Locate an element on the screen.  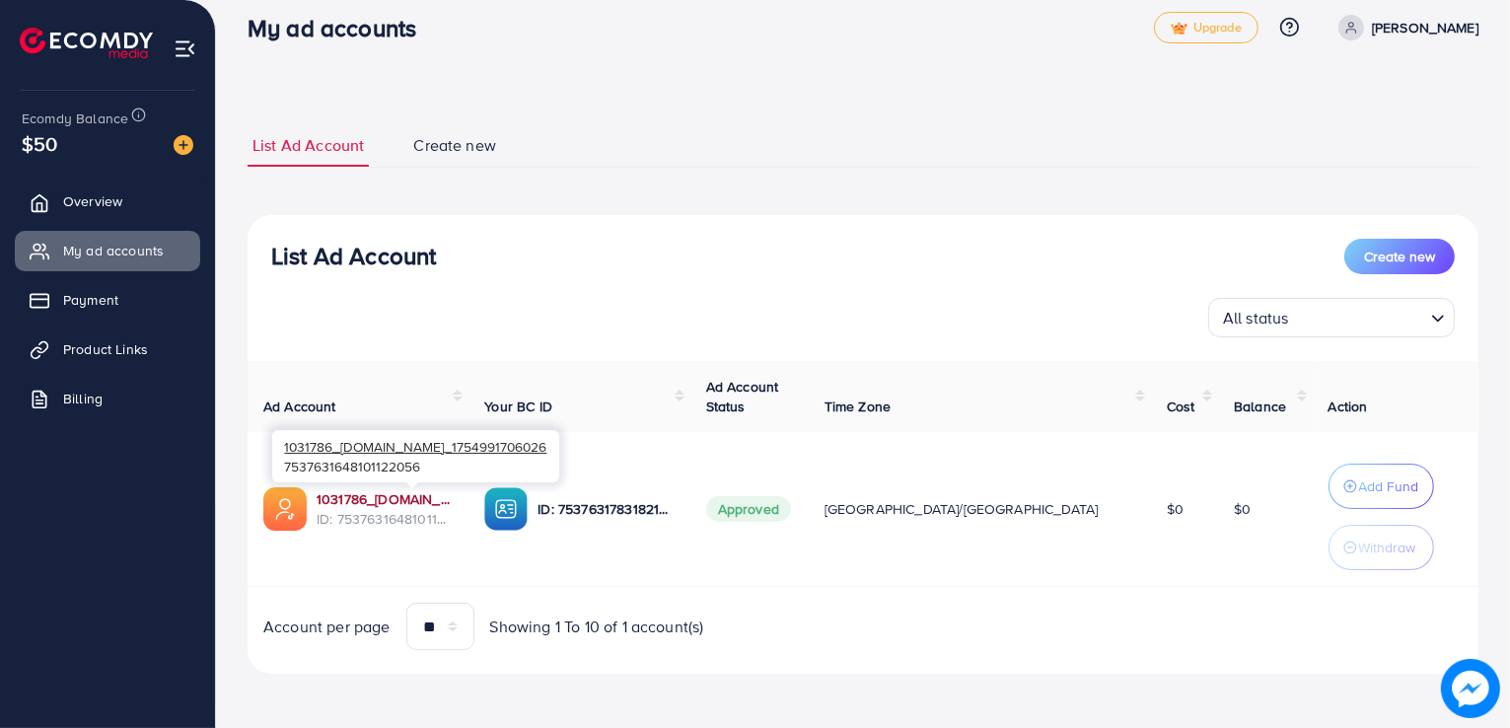
span: Payment is located at coordinates (91, 300).